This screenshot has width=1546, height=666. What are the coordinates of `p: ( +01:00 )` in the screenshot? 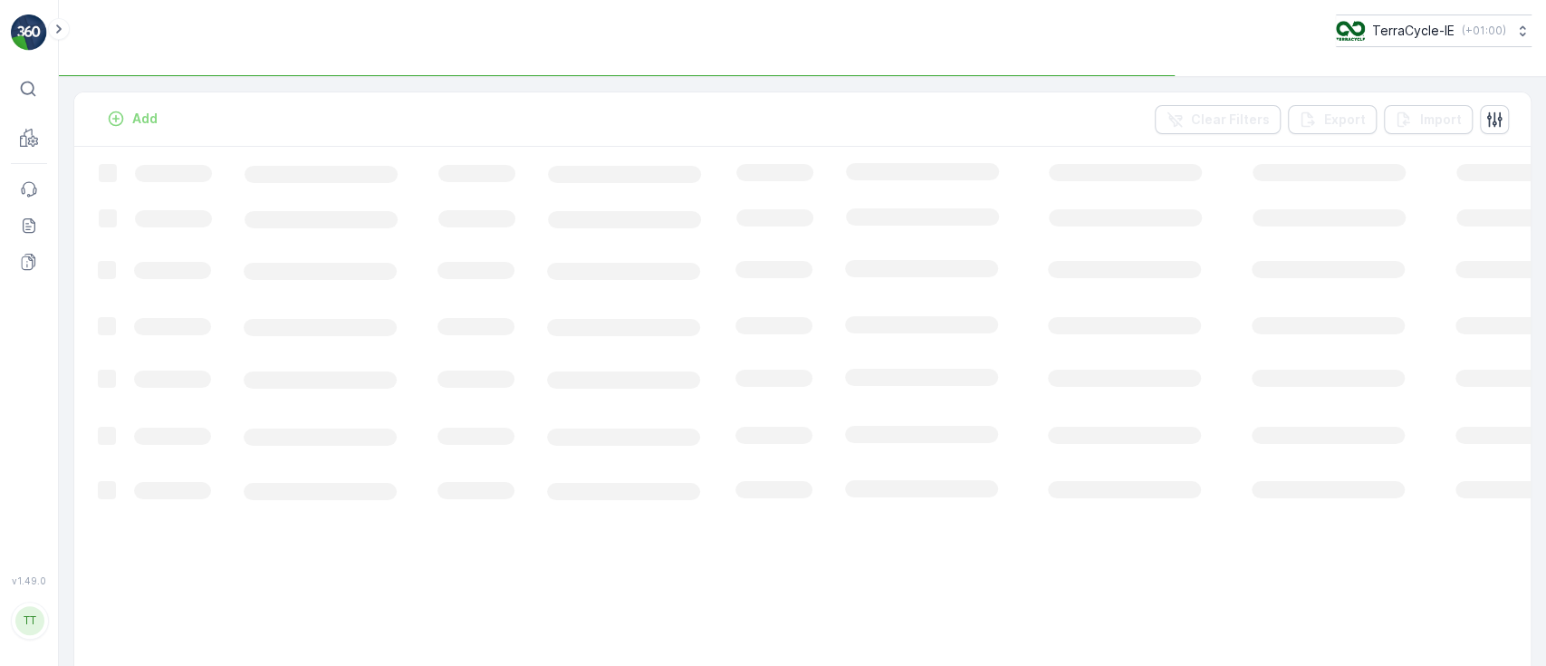 It's located at (1484, 31).